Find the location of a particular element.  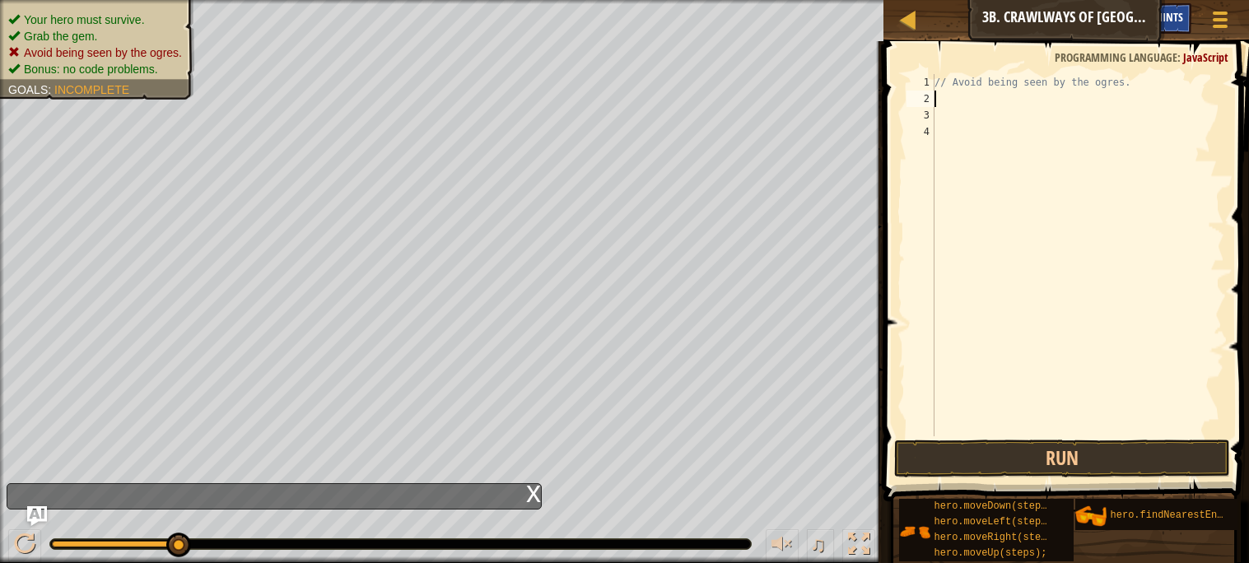

div: 2 is located at coordinates (920, 99).